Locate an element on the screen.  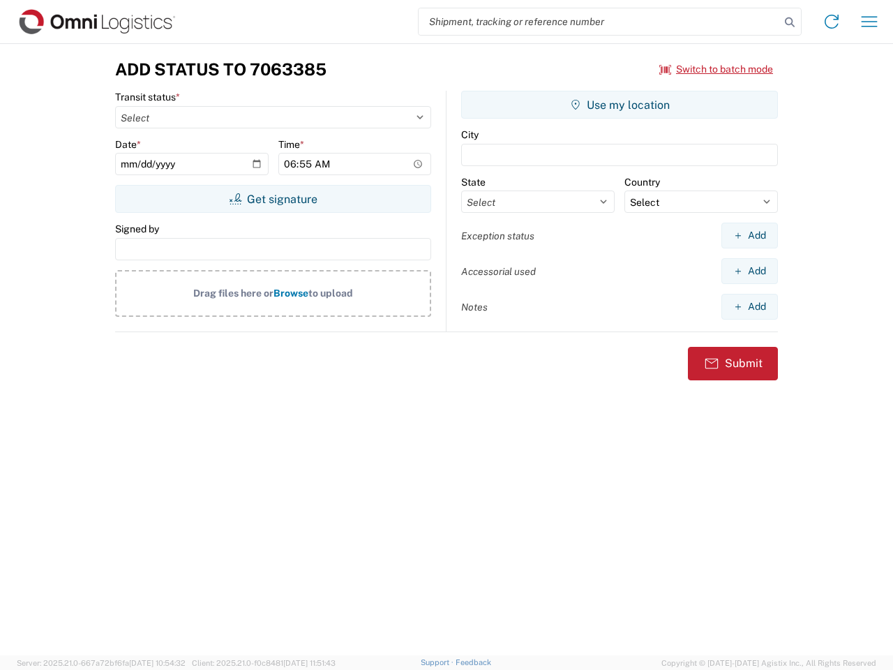
span: Browse is located at coordinates (291, 293).